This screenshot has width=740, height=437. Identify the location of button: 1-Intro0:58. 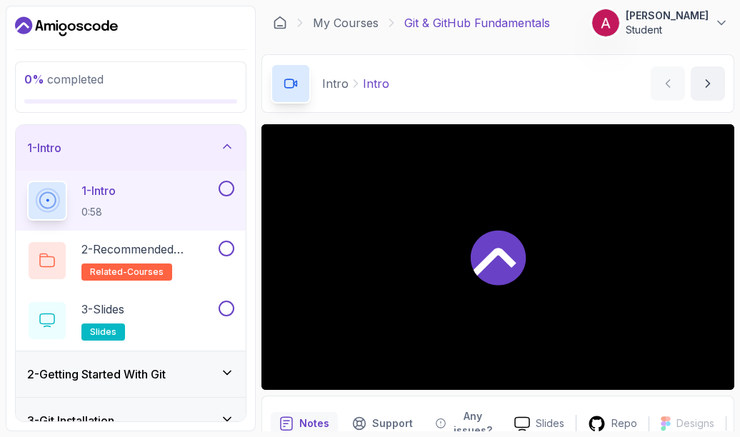
(131, 201).